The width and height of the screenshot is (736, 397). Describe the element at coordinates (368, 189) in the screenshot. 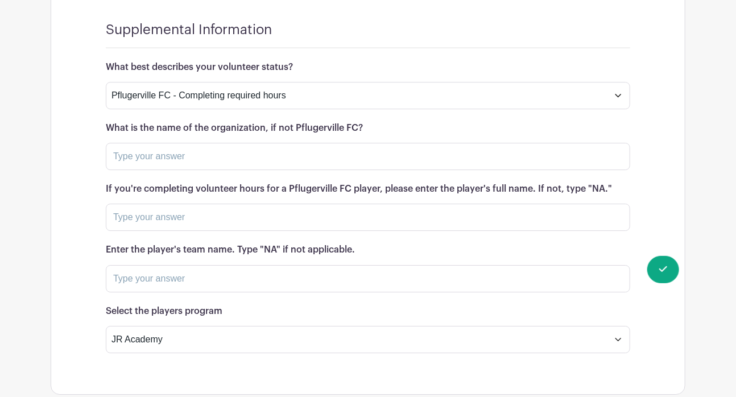

I see `h6: If you're completing volunteer hours for a Pflugerville FC player, please enter the player's full...` at that location.